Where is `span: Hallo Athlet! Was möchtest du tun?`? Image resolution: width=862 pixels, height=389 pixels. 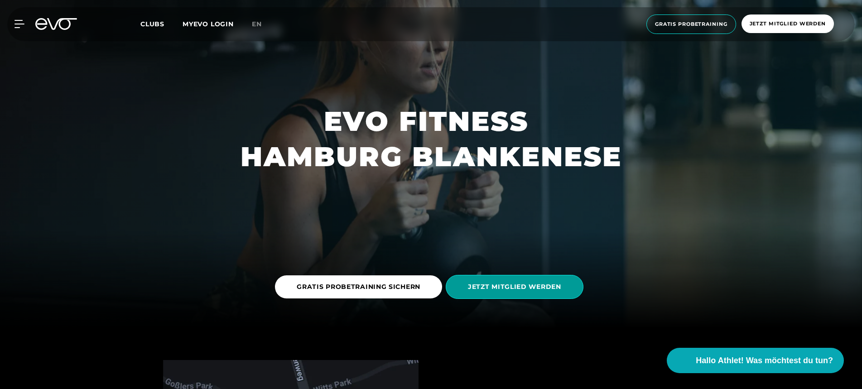 span: Hallo Athlet! Was möchtest du tun? is located at coordinates (764, 361).